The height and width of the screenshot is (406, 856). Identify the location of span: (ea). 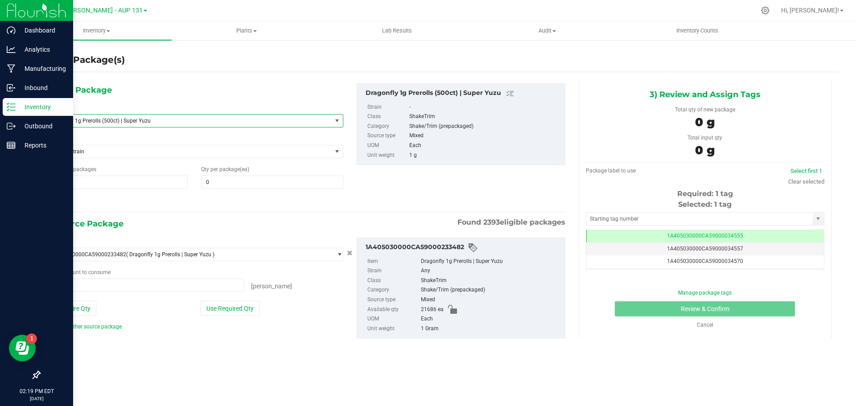
(244, 169).